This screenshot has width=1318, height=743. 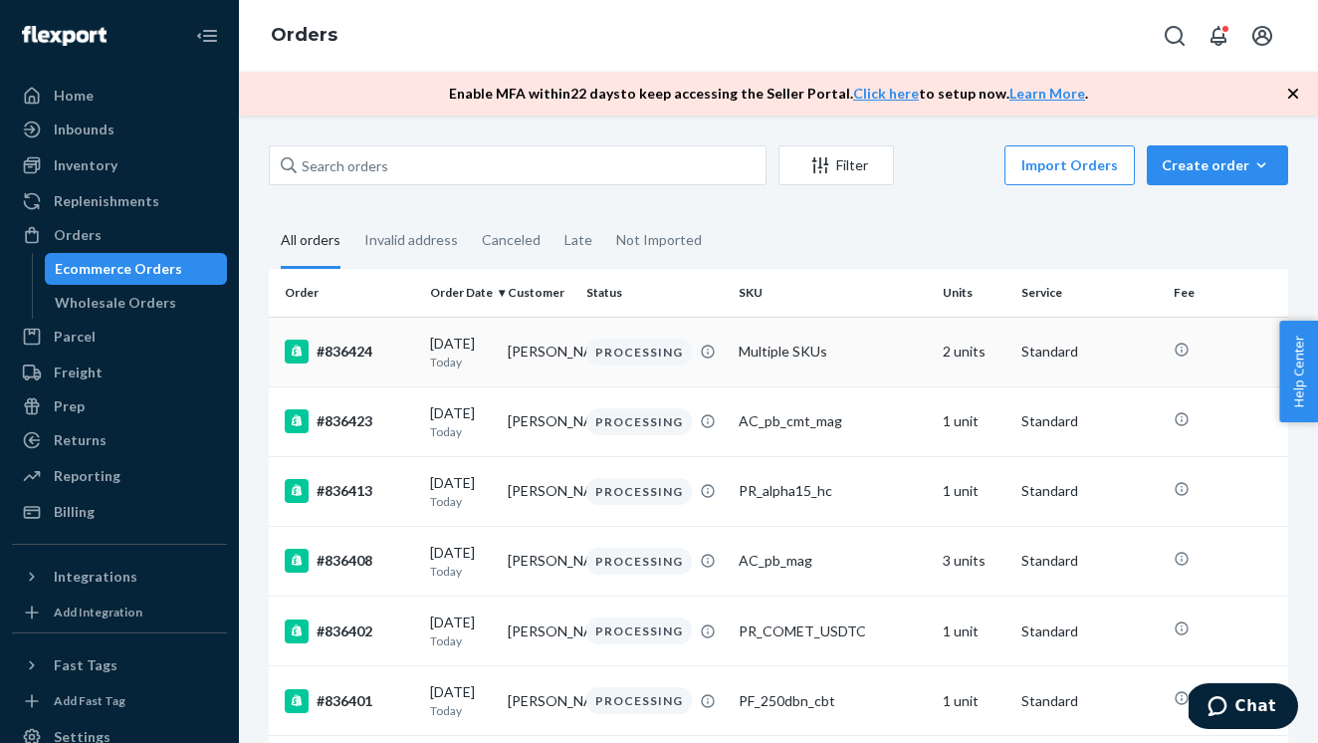 What do you see at coordinates (96, 576) in the screenshot?
I see `div: Integrations` at bounding box center [96, 576].